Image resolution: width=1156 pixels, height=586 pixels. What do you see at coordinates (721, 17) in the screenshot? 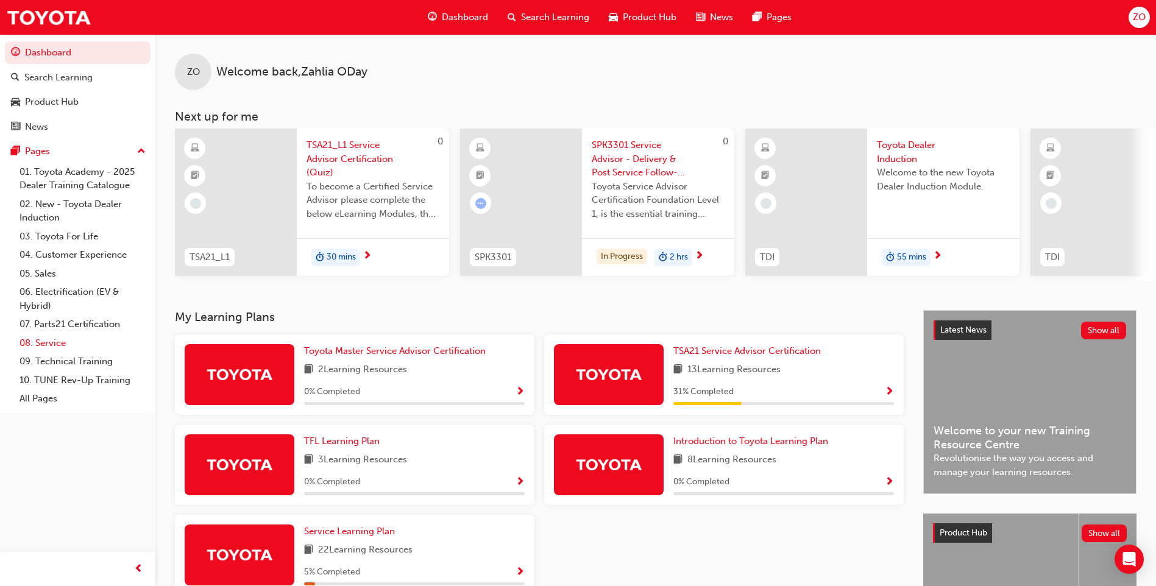
I see `span: News` at bounding box center [721, 17].